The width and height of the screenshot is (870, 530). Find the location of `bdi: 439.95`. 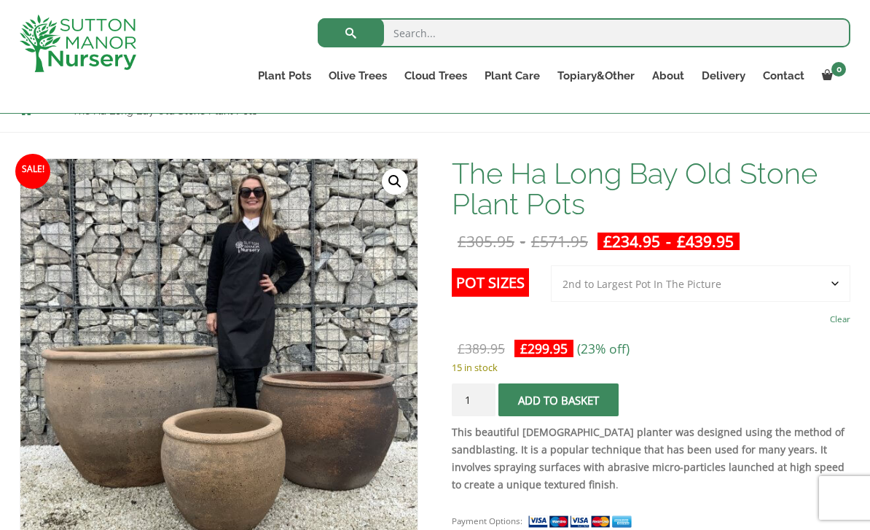

bdi: 439.95 is located at coordinates (705, 241).